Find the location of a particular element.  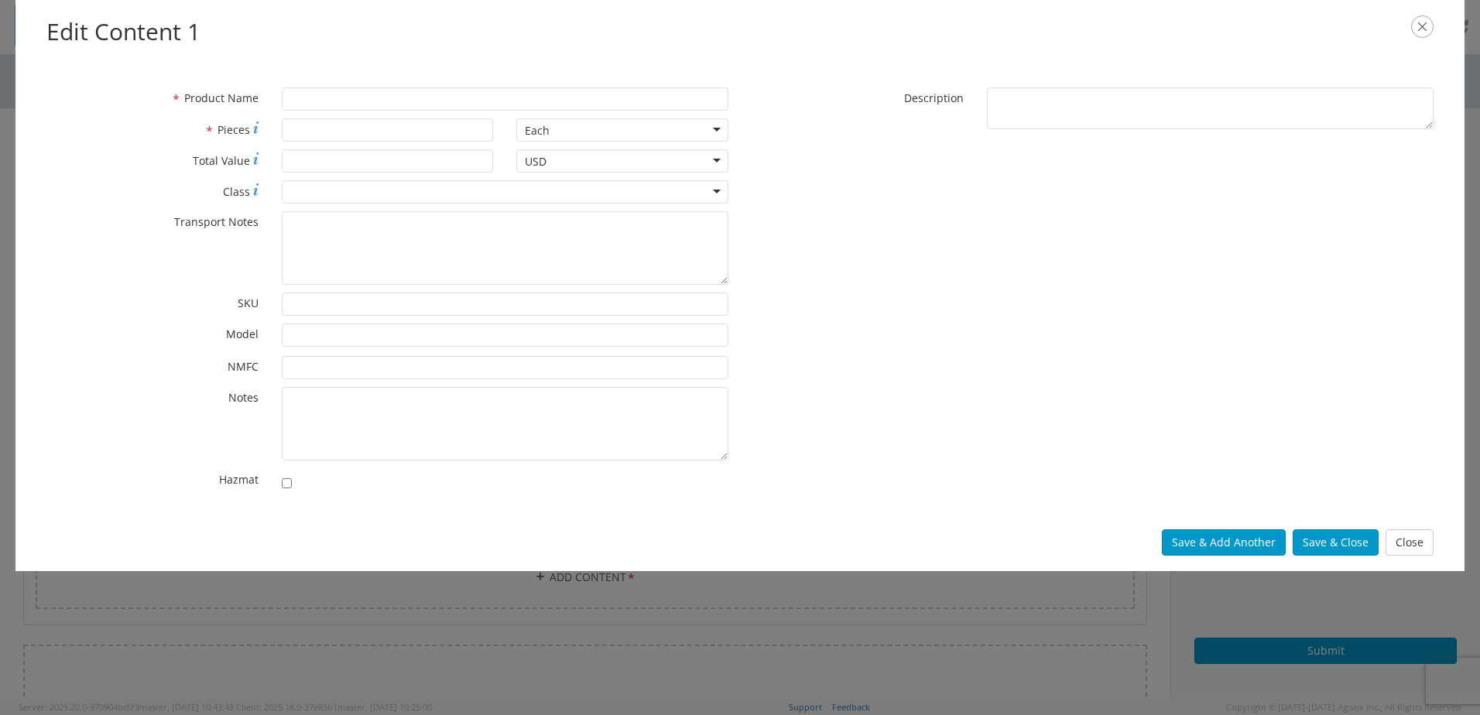

span: Description is located at coordinates (934, 98).